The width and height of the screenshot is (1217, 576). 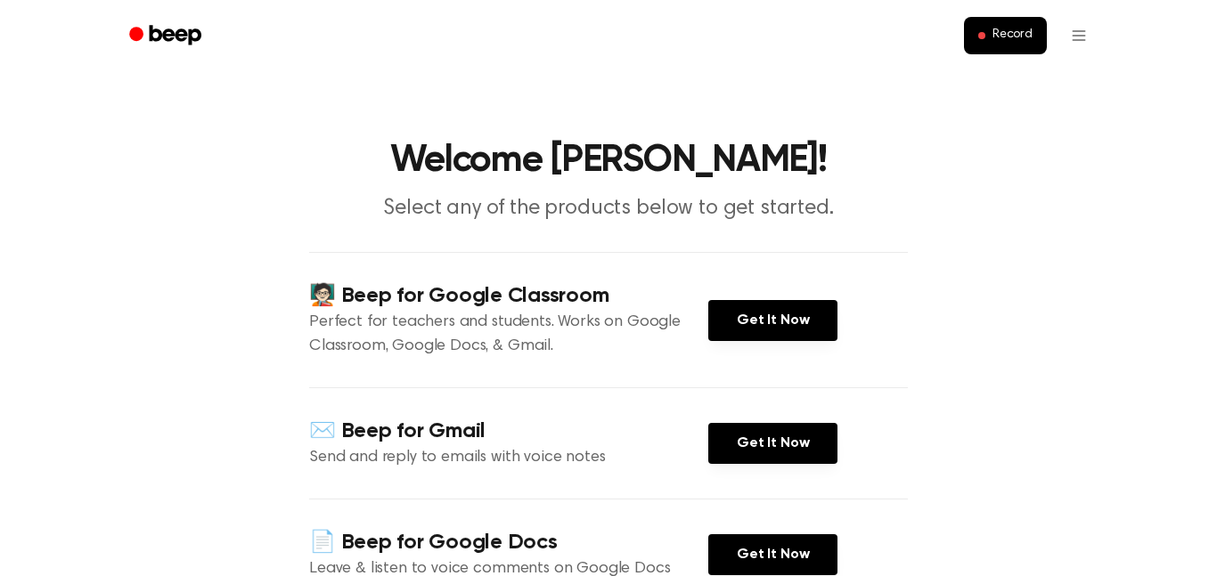 I want to click on h4: ✉️ Beep for Gmail, so click(x=509, y=431).